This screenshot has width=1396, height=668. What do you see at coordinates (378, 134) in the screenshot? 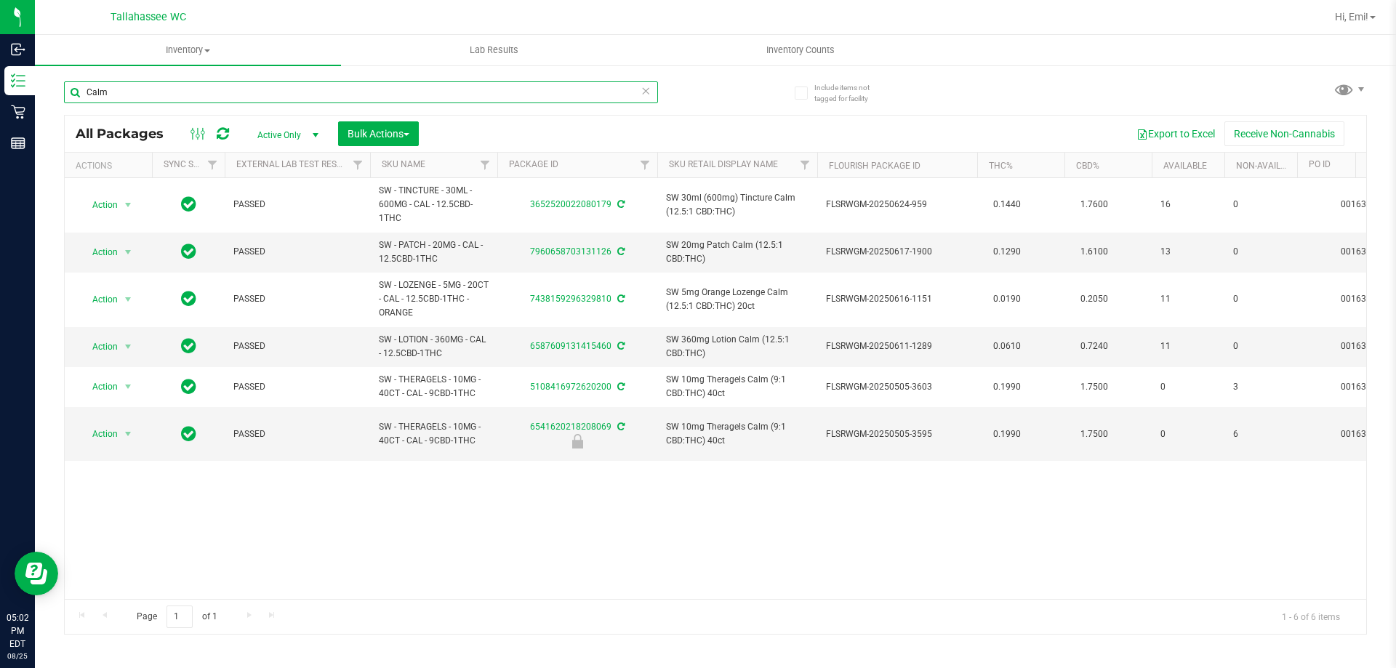
I see `span: Bulk Actions` at bounding box center [378, 134].